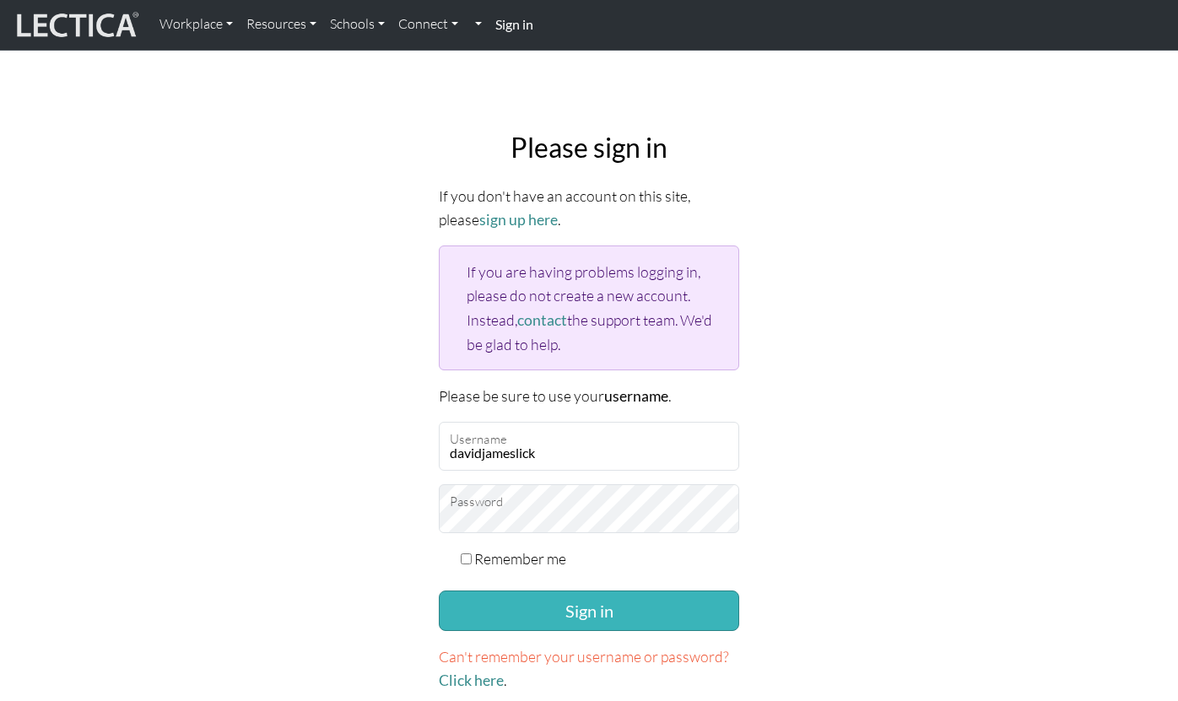  What do you see at coordinates (636, 396) in the screenshot?
I see `strong: username` at bounding box center [636, 396].